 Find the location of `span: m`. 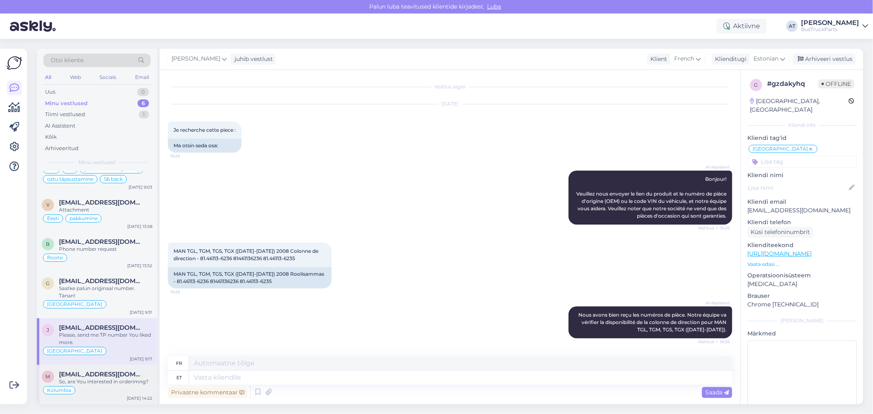

span: m is located at coordinates (48, 376).